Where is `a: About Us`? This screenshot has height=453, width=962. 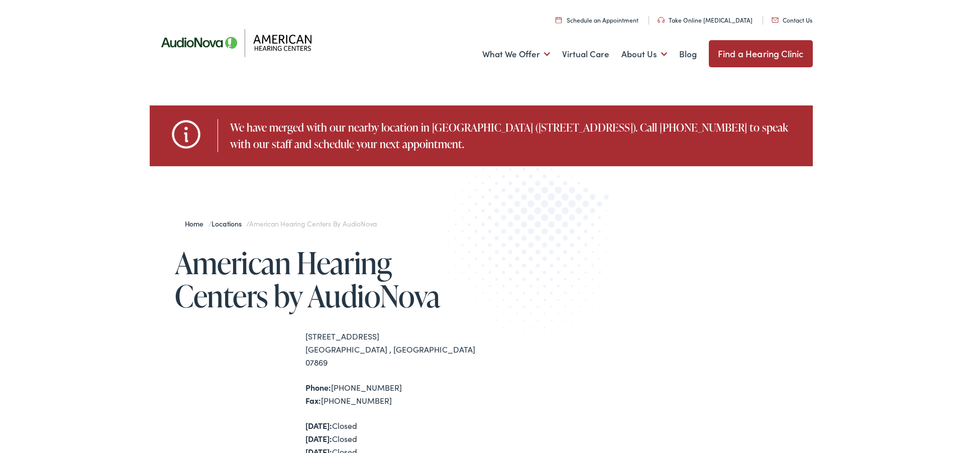 a: About Us is located at coordinates (644, 54).